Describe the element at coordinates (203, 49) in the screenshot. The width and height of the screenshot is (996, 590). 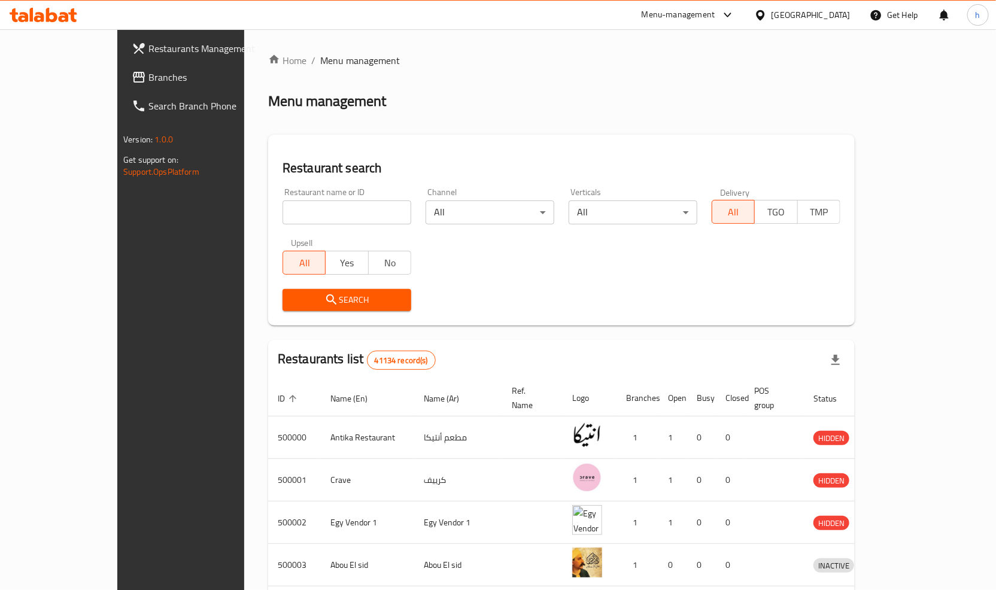
I see `a: Restaurants Management` at that location.